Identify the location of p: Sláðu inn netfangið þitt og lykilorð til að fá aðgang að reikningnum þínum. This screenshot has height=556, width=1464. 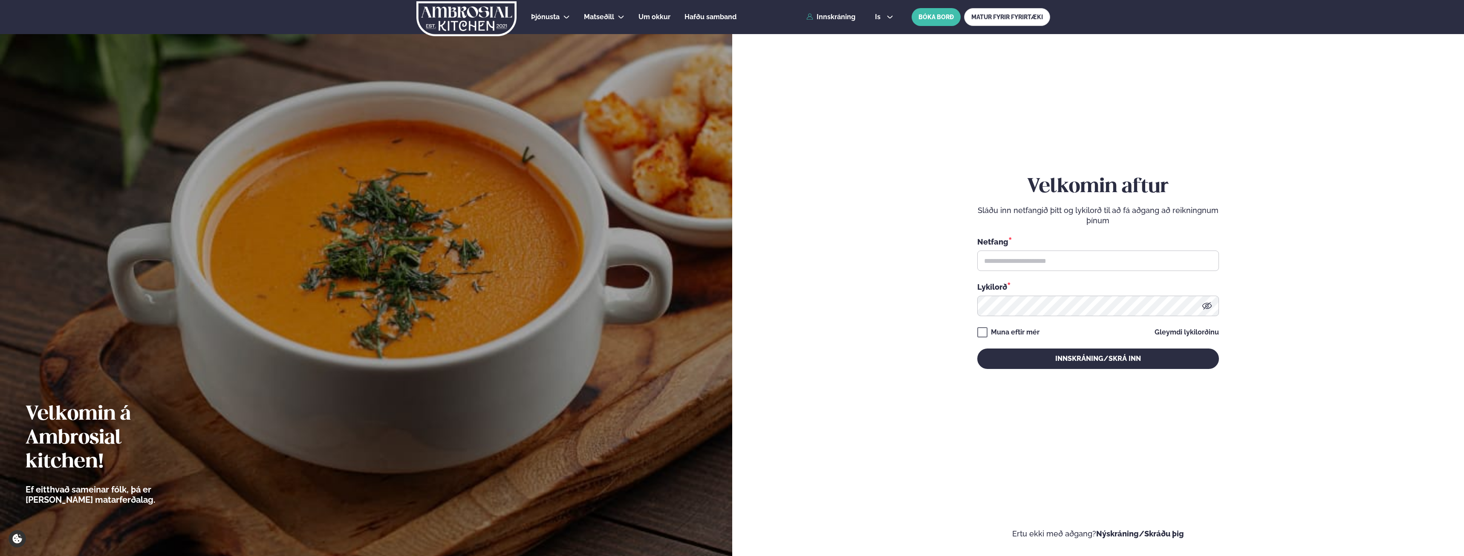
(1098, 216).